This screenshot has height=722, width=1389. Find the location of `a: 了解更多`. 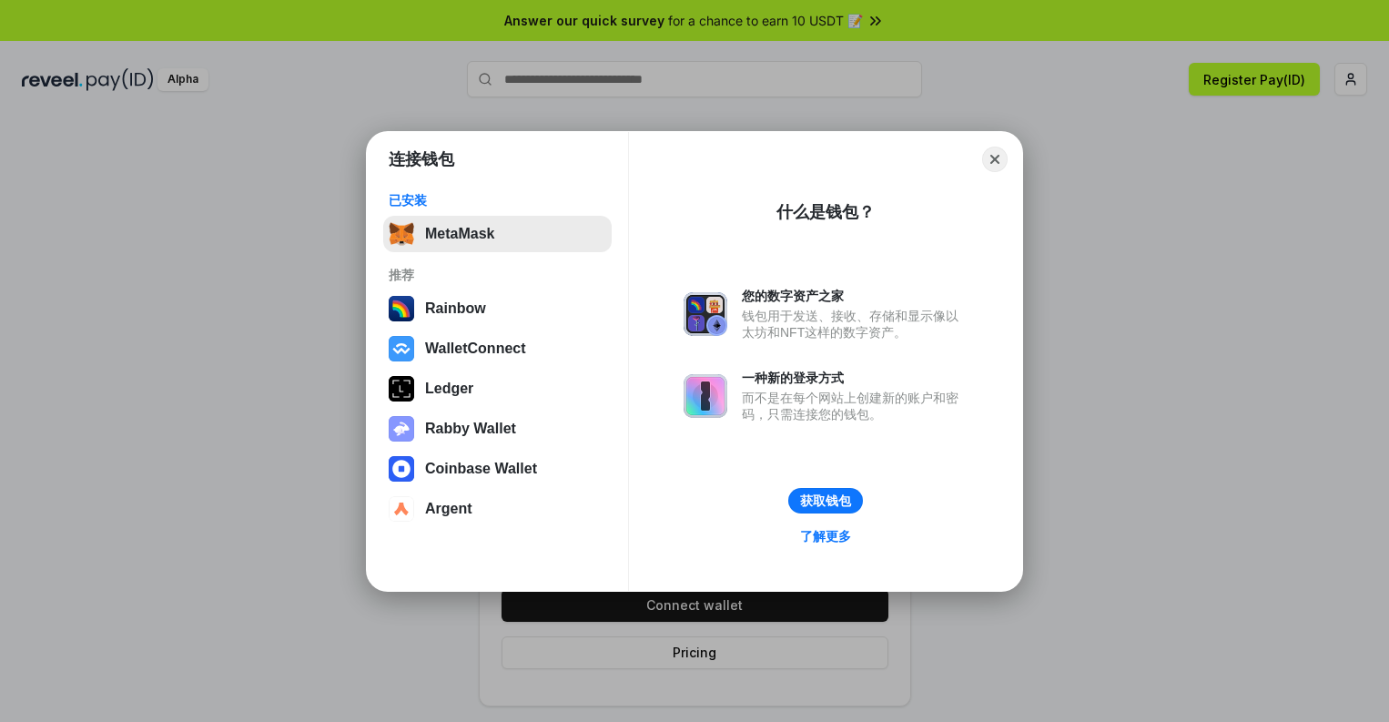

a: 了解更多 is located at coordinates (826, 536).